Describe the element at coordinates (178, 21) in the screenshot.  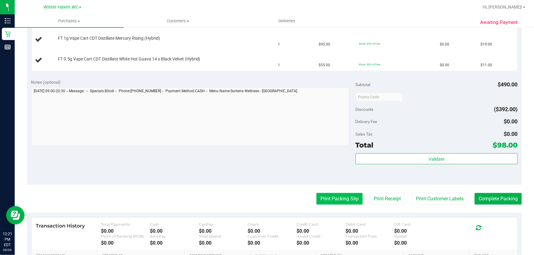
I see `span: Customers` at that location.